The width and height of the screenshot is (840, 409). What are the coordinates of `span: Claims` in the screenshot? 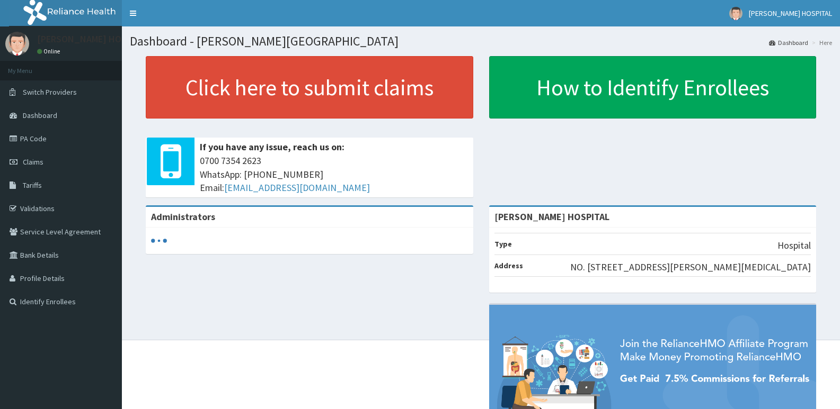 It's located at (33, 162).